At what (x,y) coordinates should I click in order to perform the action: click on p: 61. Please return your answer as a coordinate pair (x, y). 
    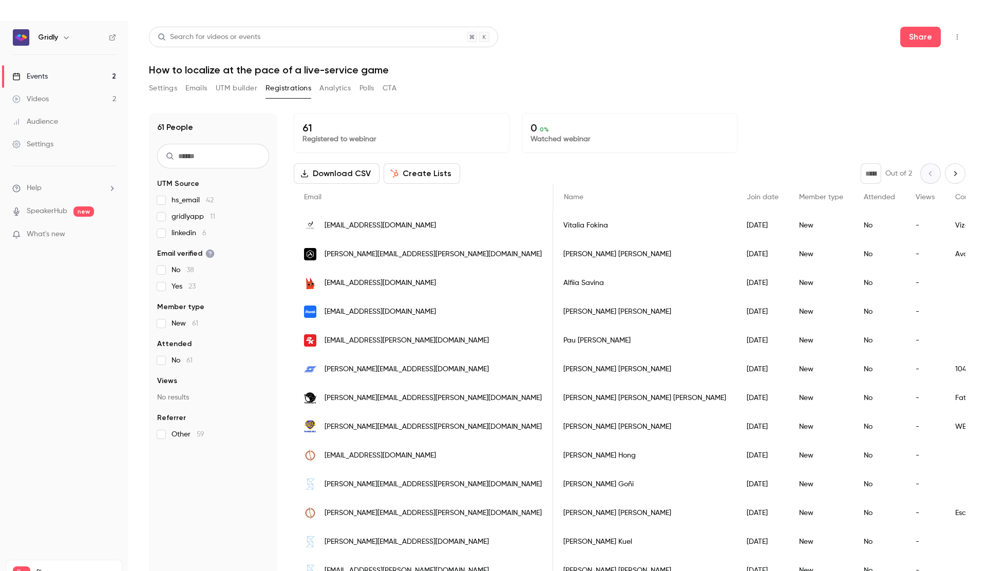
    Looking at the image, I should click on (402, 128).